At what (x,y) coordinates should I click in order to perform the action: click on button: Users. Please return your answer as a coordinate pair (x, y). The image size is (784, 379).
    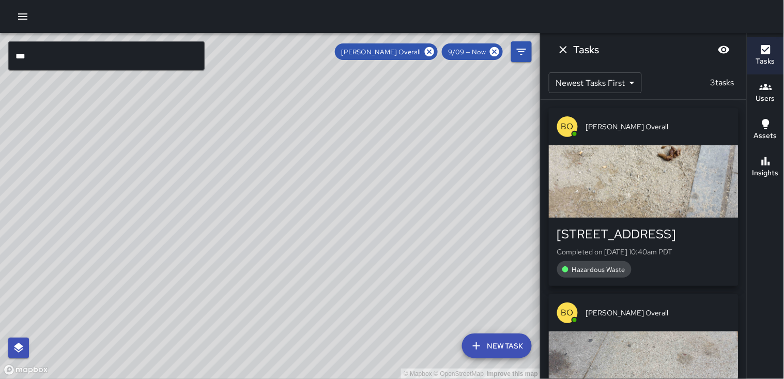
    Looking at the image, I should click on (766, 93).